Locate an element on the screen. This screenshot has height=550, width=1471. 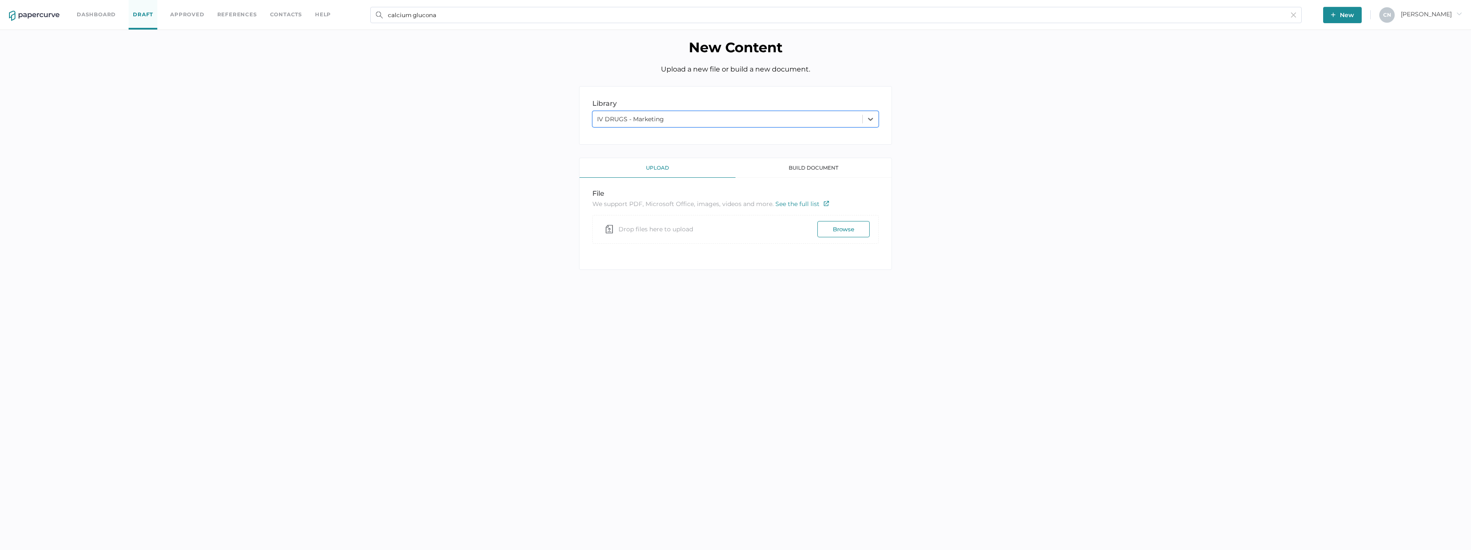
div: upload is located at coordinates (657, 168).